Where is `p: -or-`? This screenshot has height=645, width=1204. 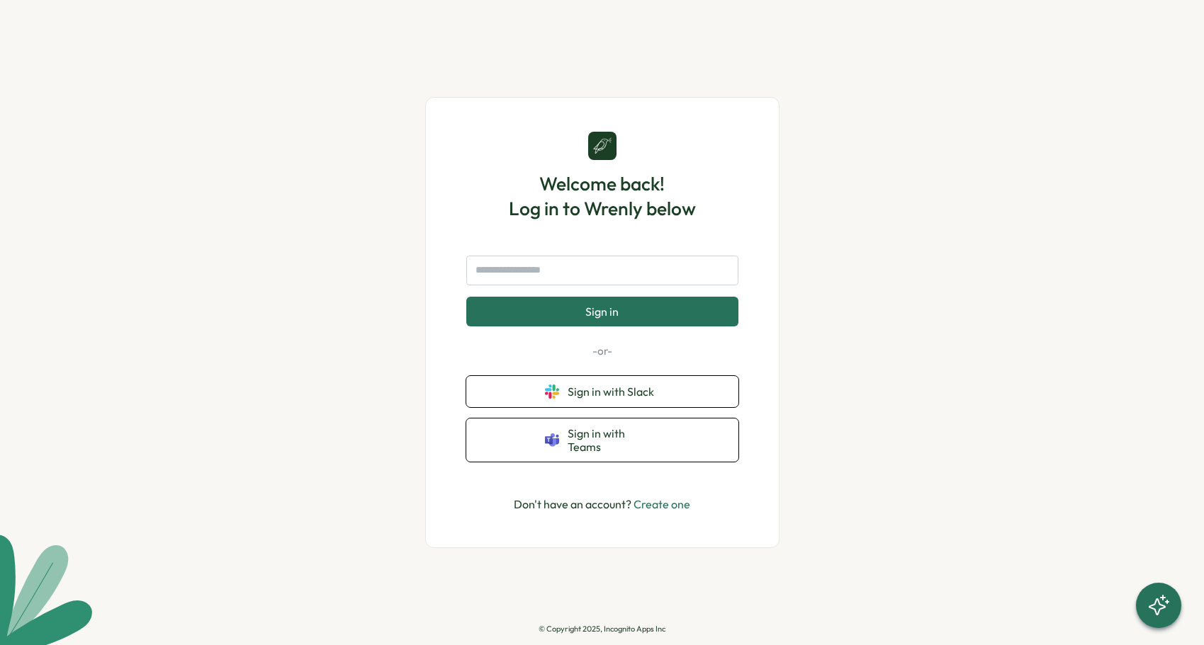
p: -or- is located at coordinates (602, 351).